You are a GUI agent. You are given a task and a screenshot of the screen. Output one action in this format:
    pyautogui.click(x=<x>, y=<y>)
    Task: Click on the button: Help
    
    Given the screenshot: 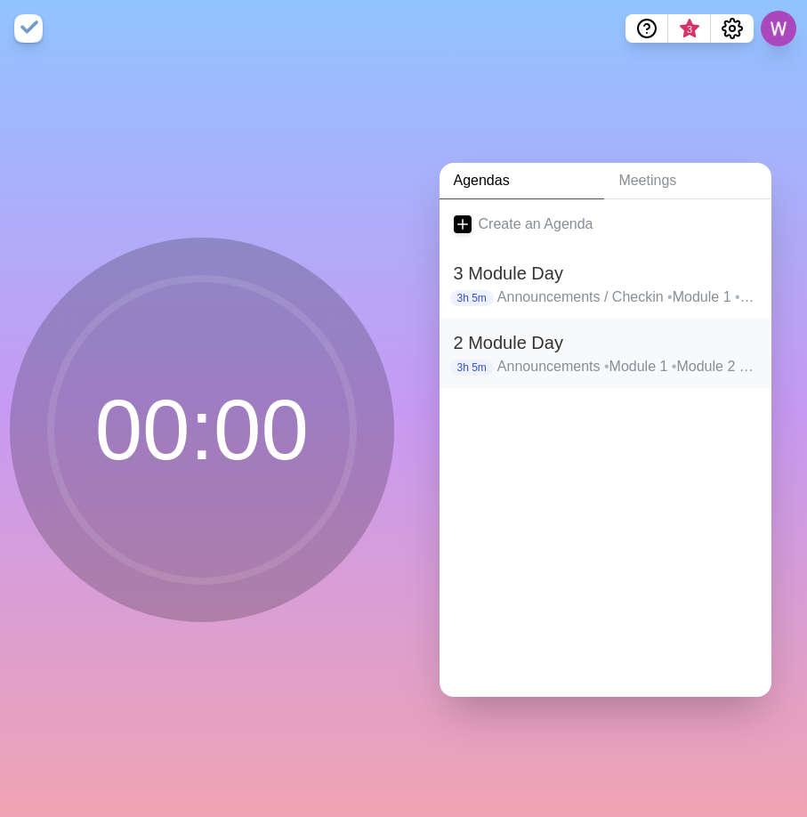 What is the action you would take?
    pyautogui.click(x=647, y=28)
    